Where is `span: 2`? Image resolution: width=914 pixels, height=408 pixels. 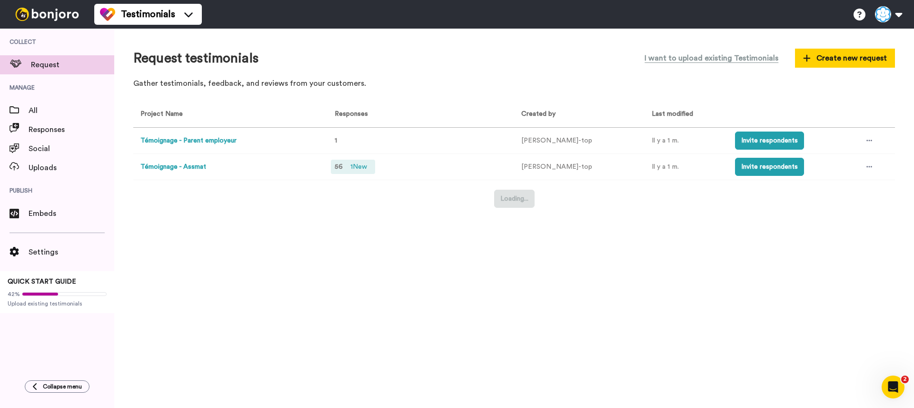
span: 2 is located at coordinates (905, 379).